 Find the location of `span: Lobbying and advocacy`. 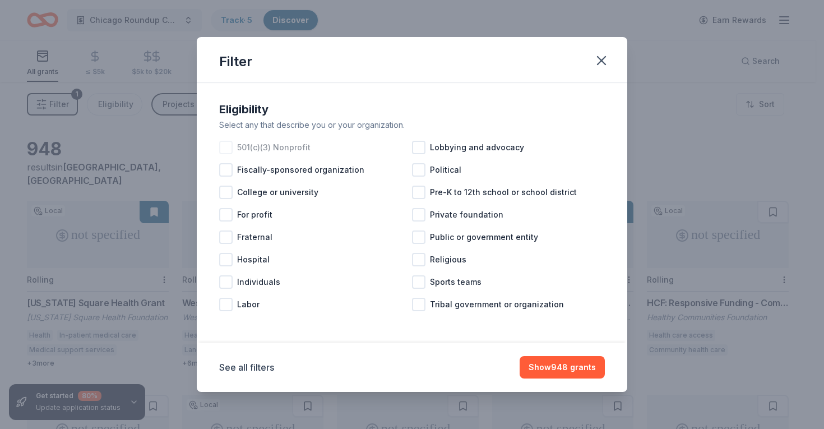

span: Lobbying and advocacy is located at coordinates (477, 147).